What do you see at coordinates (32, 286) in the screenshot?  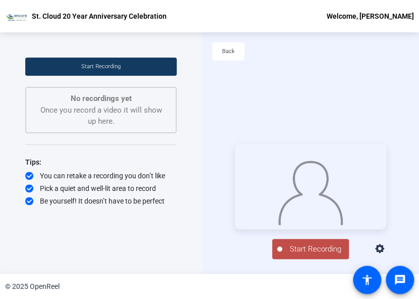 I see `div: © 2025 OpenReel` at bounding box center [32, 286].